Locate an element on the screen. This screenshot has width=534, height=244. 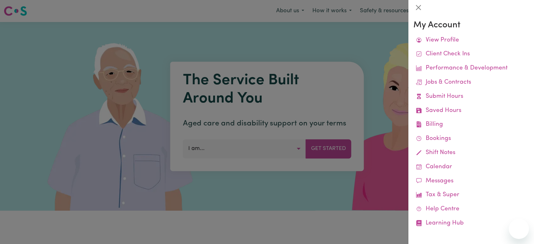
button: Close is located at coordinates (418, 8).